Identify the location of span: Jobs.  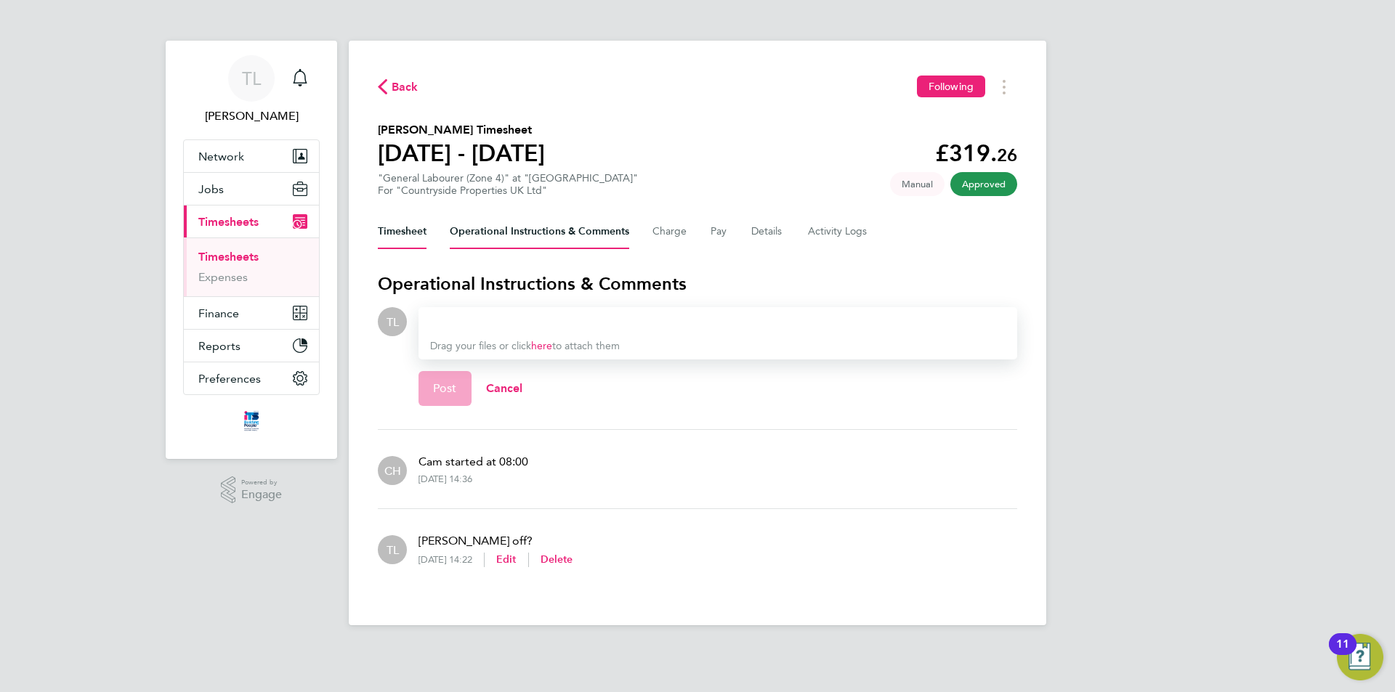
(211, 189).